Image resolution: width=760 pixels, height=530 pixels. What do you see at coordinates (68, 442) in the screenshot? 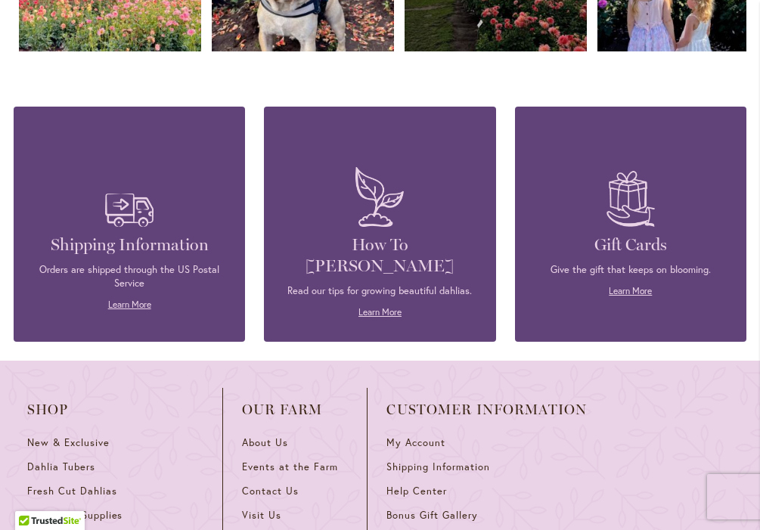
I see `span: New & Exclusive` at bounding box center [68, 442].